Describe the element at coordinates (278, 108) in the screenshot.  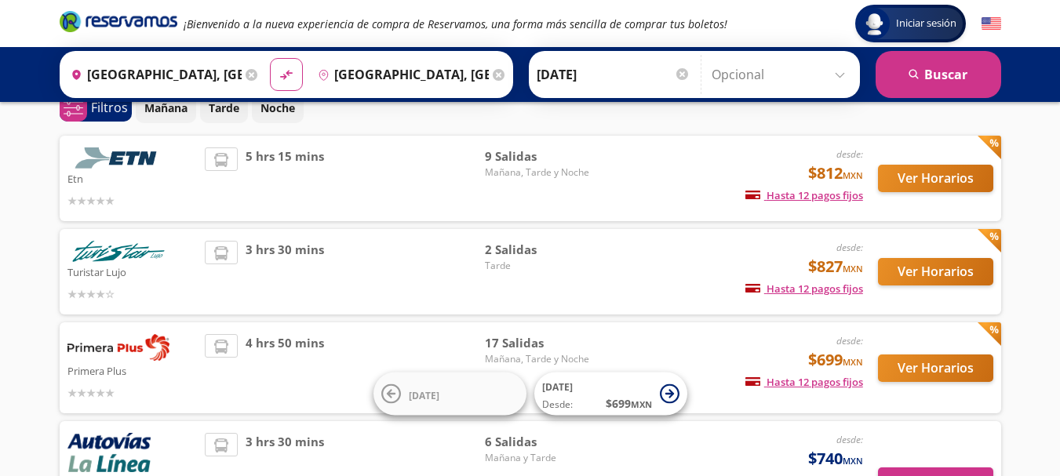
I see `p: Noche` at that location.